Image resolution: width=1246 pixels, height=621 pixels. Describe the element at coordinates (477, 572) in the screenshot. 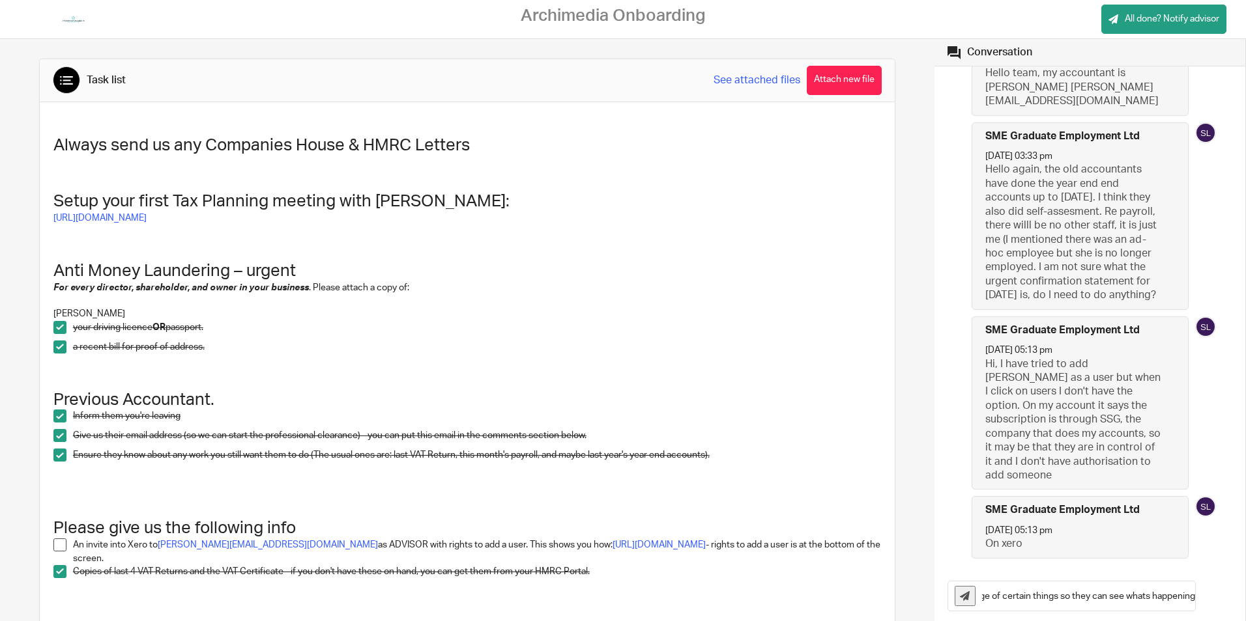

I see `p: Copies of last 4 VAT Returns and the VAT Certificate - if you don't have these on hand, you can g...` at that location.